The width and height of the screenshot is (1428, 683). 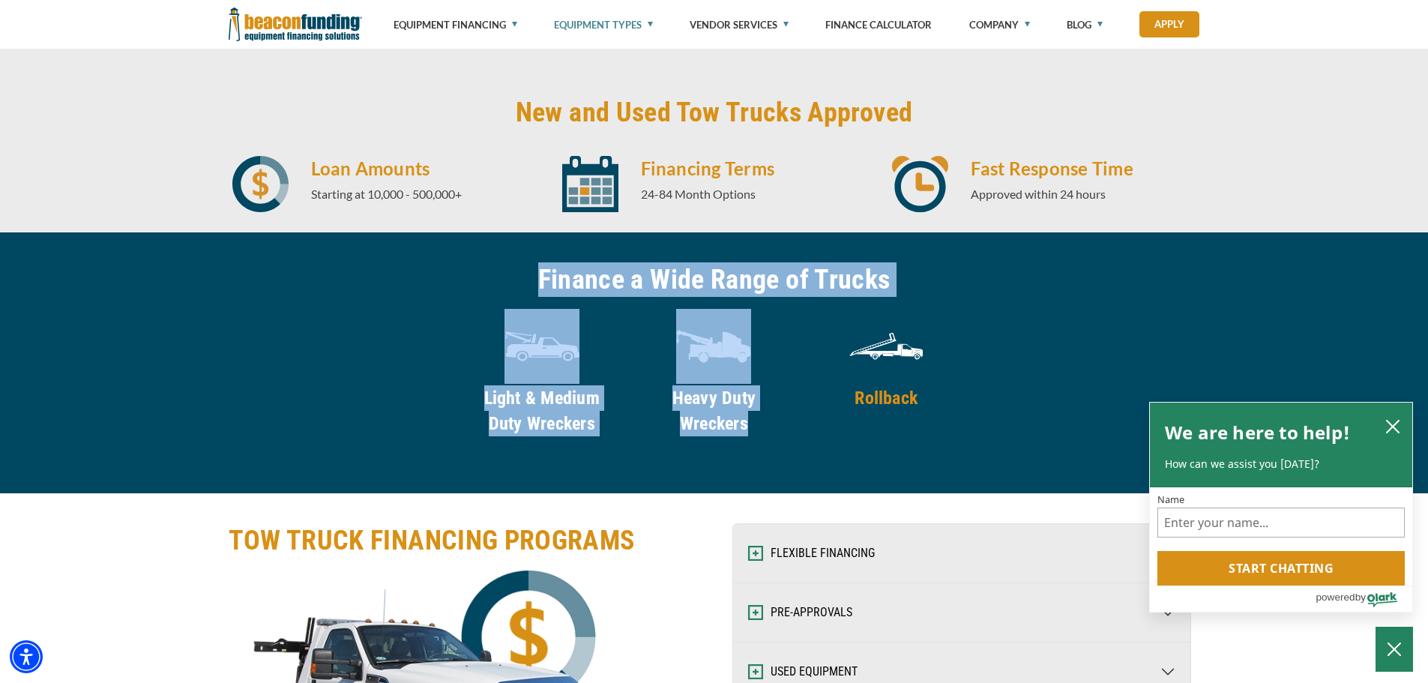 I want to click on img: icon, so click(x=260, y=184).